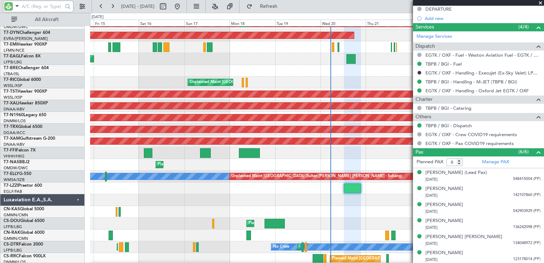 Image resolution: width=544 pixels, height=263 pixels. I want to click on a: CN-RAKGlobal 6000, so click(24, 233).